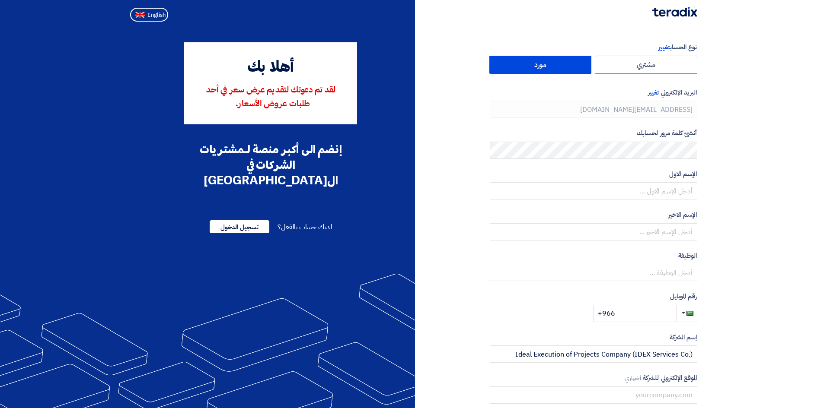 The image size is (830, 408). I want to click on span: English, so click(156, 15).